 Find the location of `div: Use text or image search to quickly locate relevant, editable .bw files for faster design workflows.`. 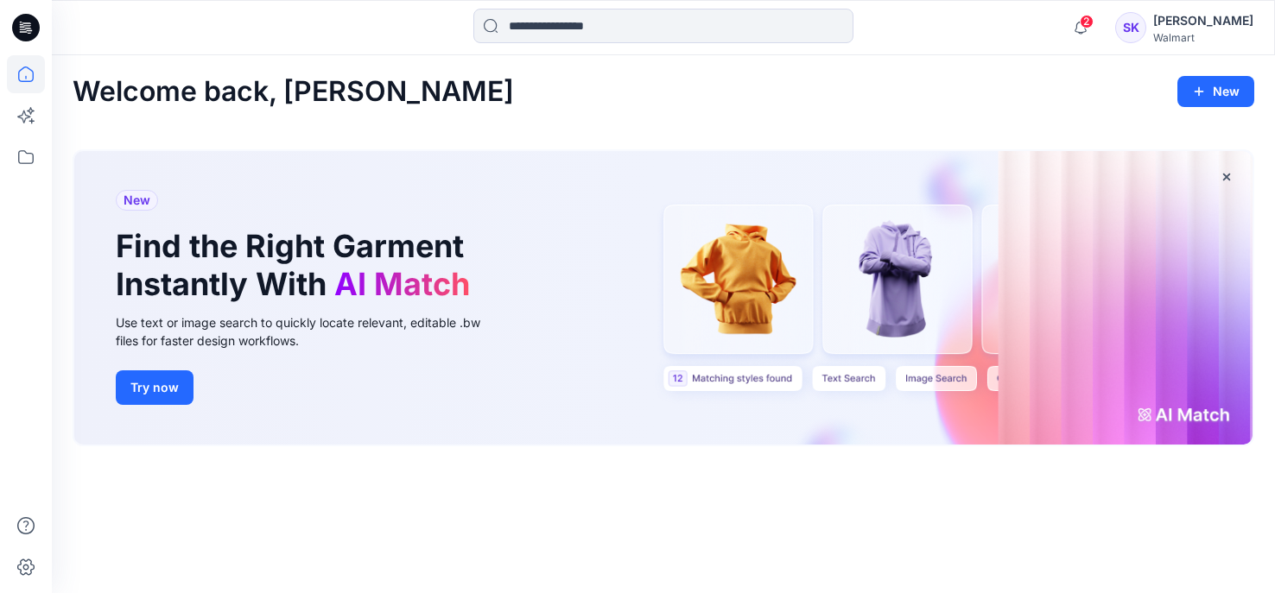

div: Use text or image search to quickly locate relevant, editable .bw files for faster design workflows. is located at coordinates (310, 332).